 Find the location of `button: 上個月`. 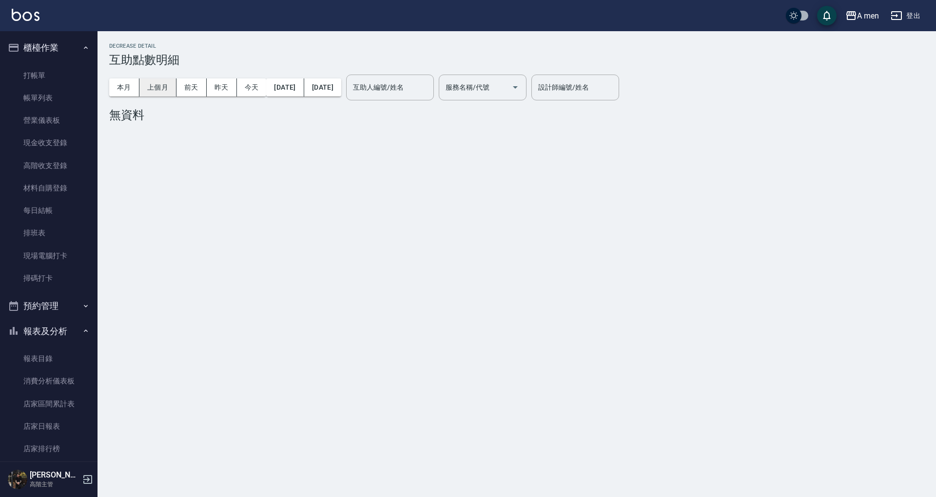

button: 上個月 is located at coordinates (158, 87).